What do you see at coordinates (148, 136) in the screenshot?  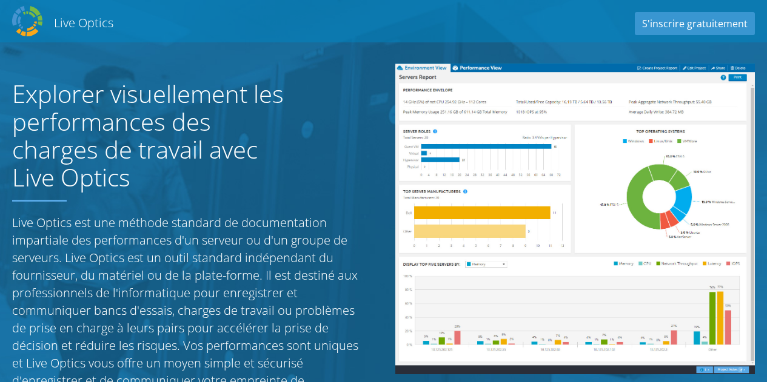 I see `h1: Explorer visuellement les performances des charges de travail avec Live Optics` at bounding box center [148, 136].